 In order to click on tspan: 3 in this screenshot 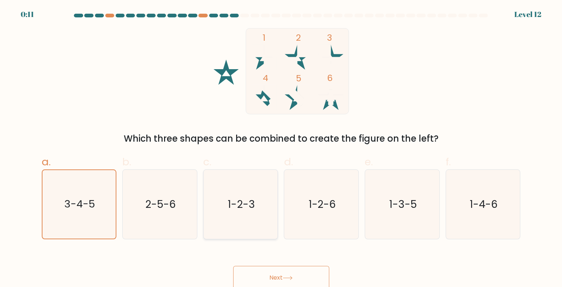, I will do `click(329, 37)`.